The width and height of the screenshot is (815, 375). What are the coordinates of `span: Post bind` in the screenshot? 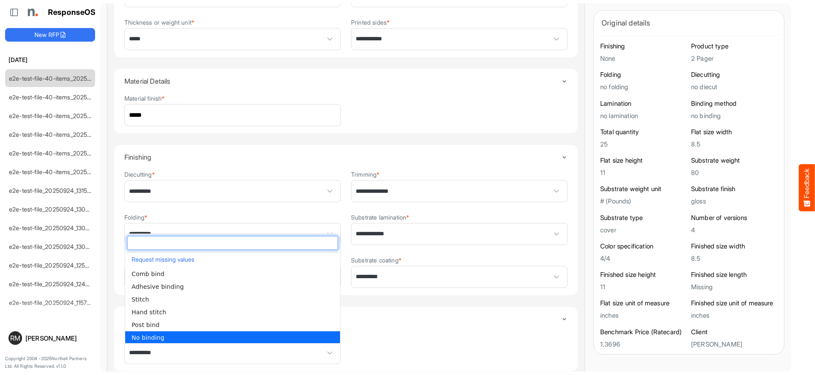 It's located at (146, 325).